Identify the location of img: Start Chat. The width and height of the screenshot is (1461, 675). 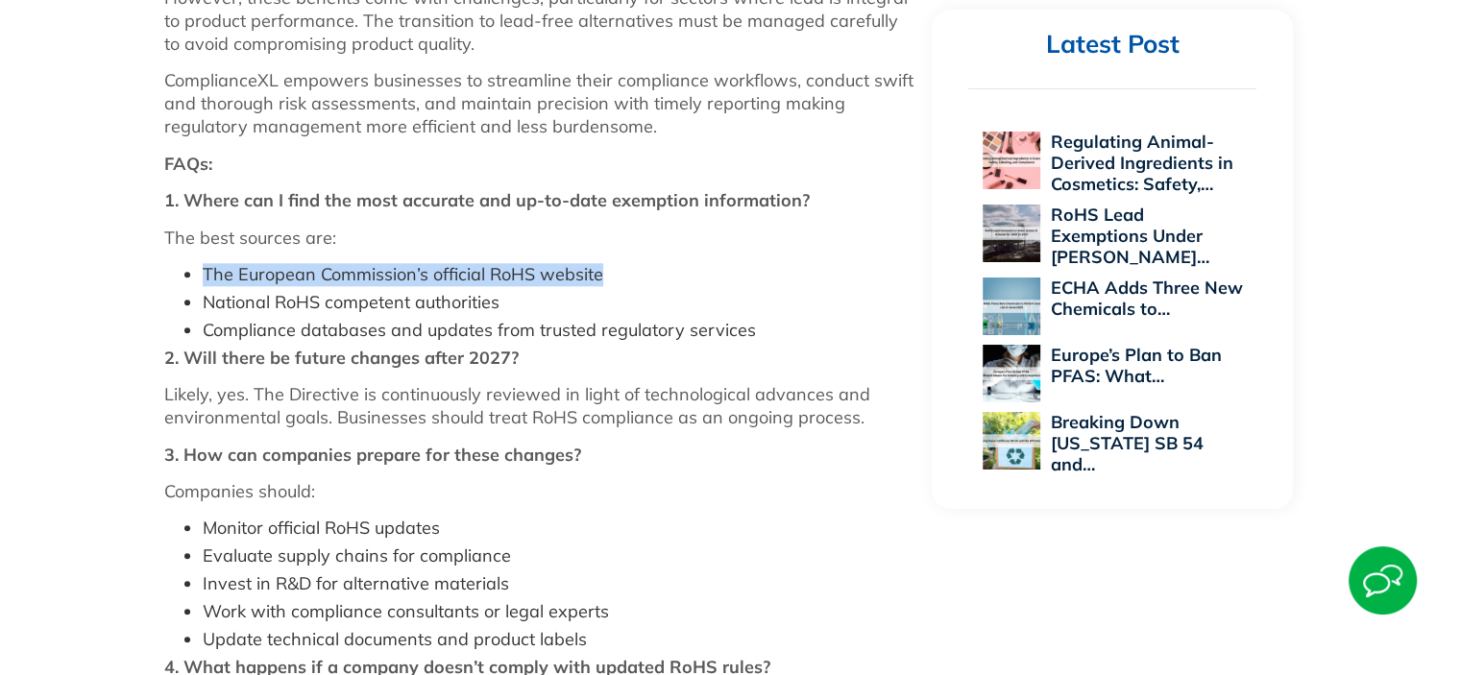
(1382, 580).